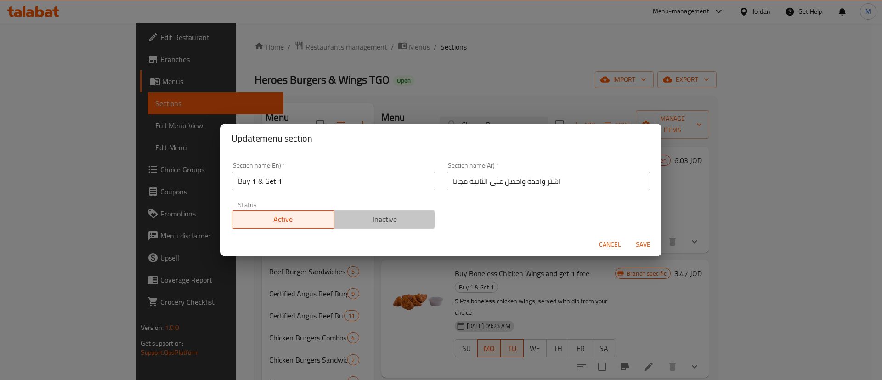 Image resolution: width=882 pixels, height=380 pixels. What do you see at coordinates (548, 181) in the screenshot?
I see `input: Please enter section name(ar)` at bounding box center [548, 181].